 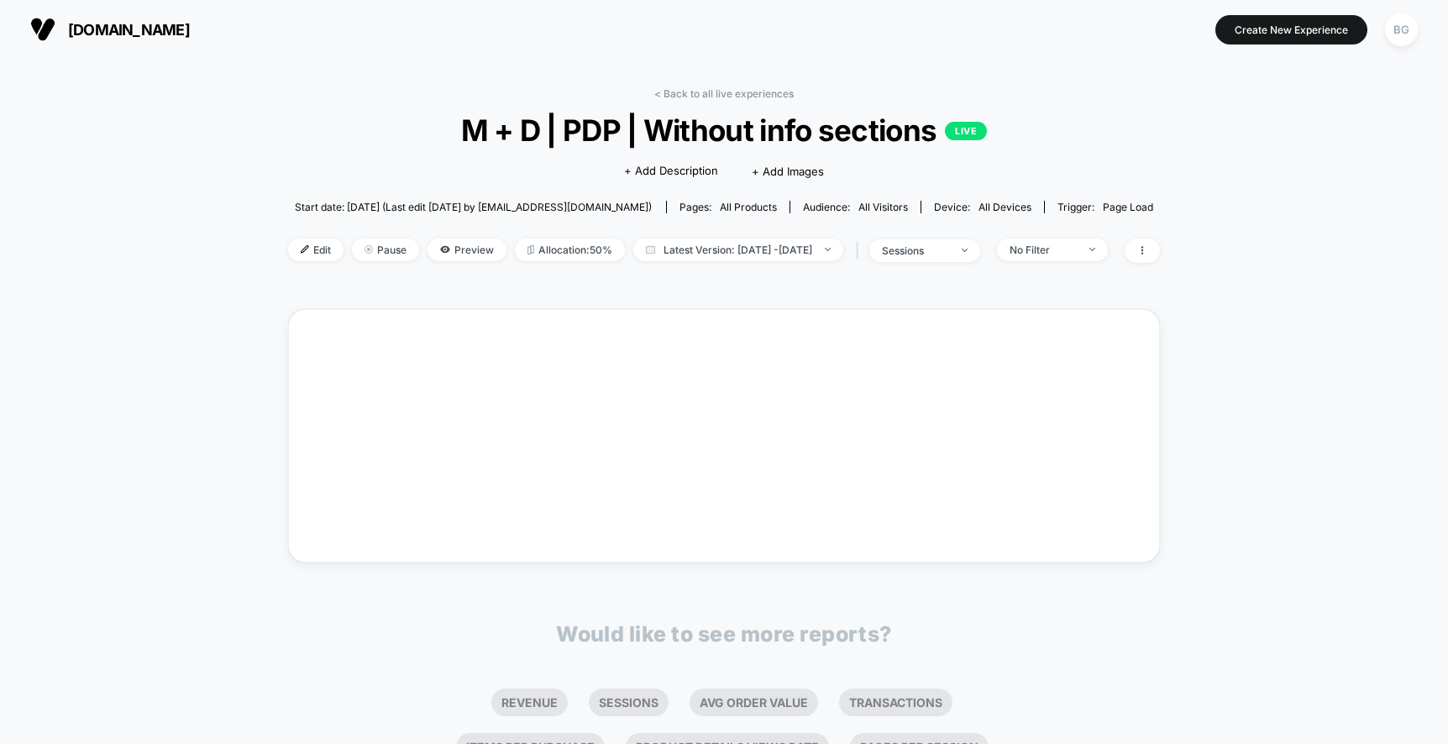 What do you see at coordinates (569, 249) in the screenshot?
I see `span: Allocation: 50%` at bounding box center [569, 249].